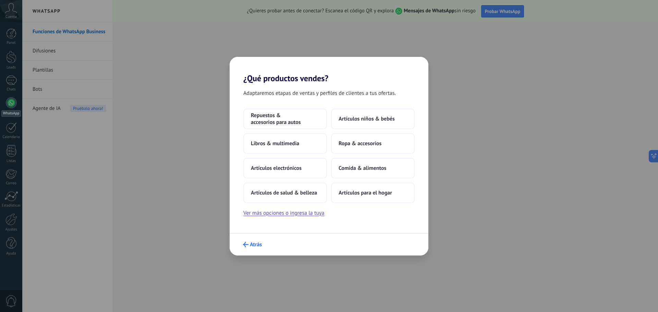 This screenshot has width=658, height=312. I want to click on button: Artículos electrónicos, so click(285, 168).